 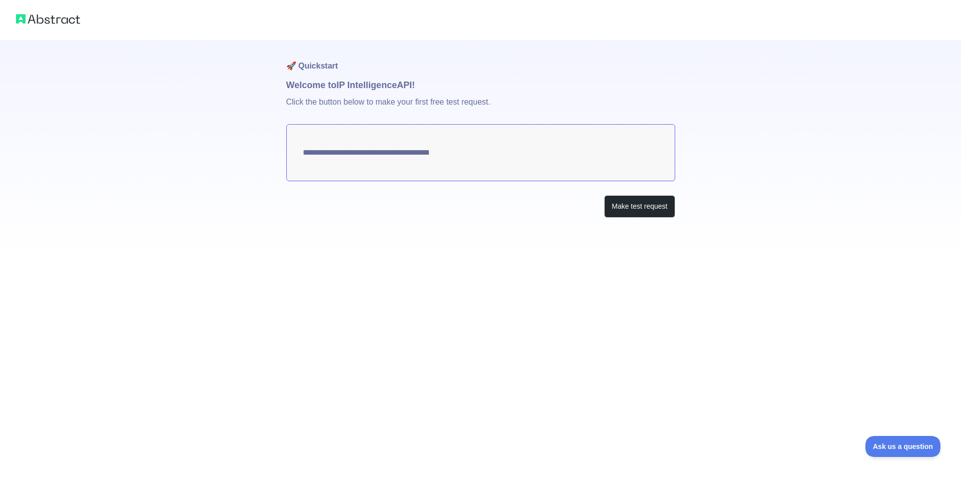 What do you see at coordinates (480, 59) in the screenshot?
I see `h1: 🚀 Quickstart` at bounding box center [480, 59].